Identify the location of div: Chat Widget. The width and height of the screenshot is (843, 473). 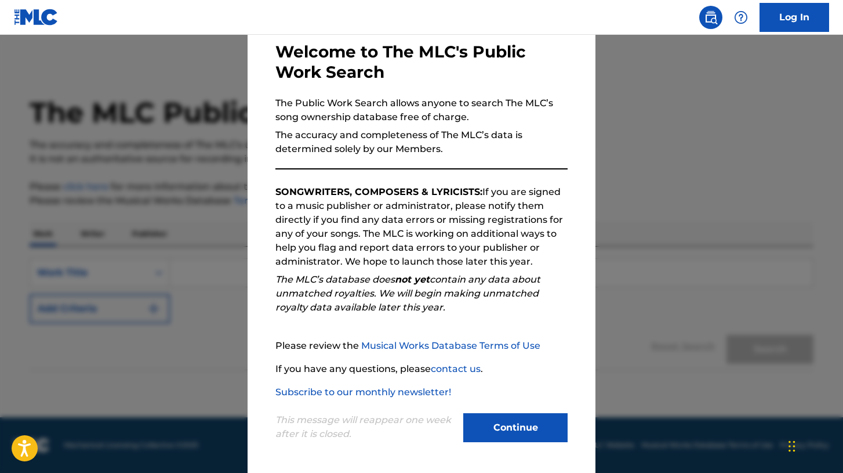
(814, 445).